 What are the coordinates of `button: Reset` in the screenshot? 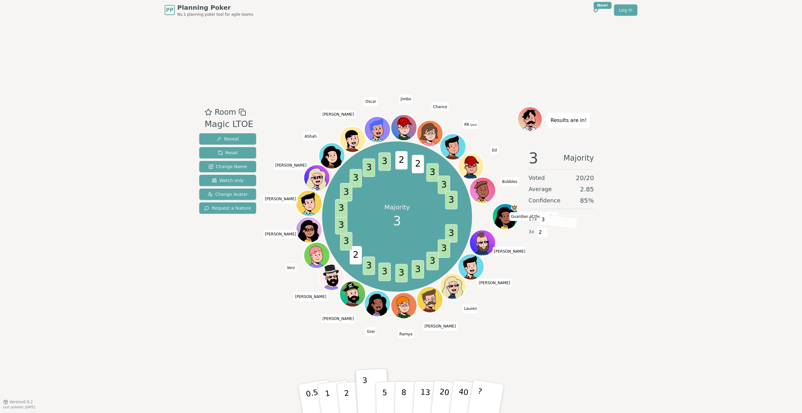 It's located at (227, 153).